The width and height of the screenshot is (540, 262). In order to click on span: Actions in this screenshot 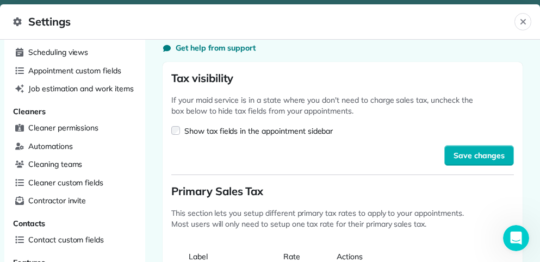, I will do `click(391, 257)`.